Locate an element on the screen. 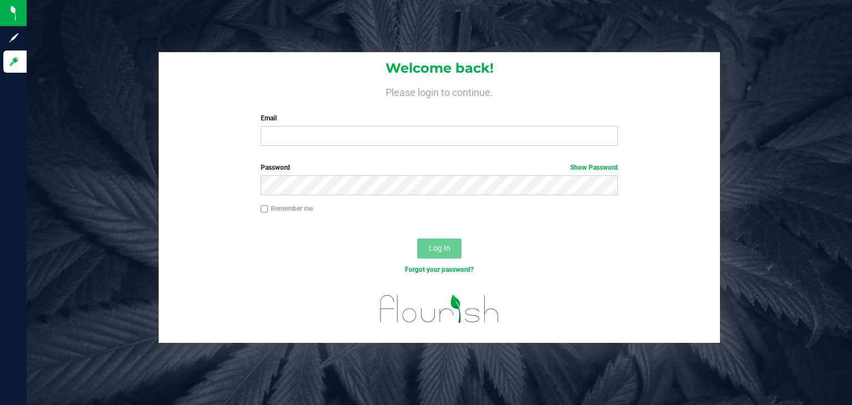 The height and width of the screenshot is (405, 852). a: Forgot your password? is located at coordinates (439, 270).